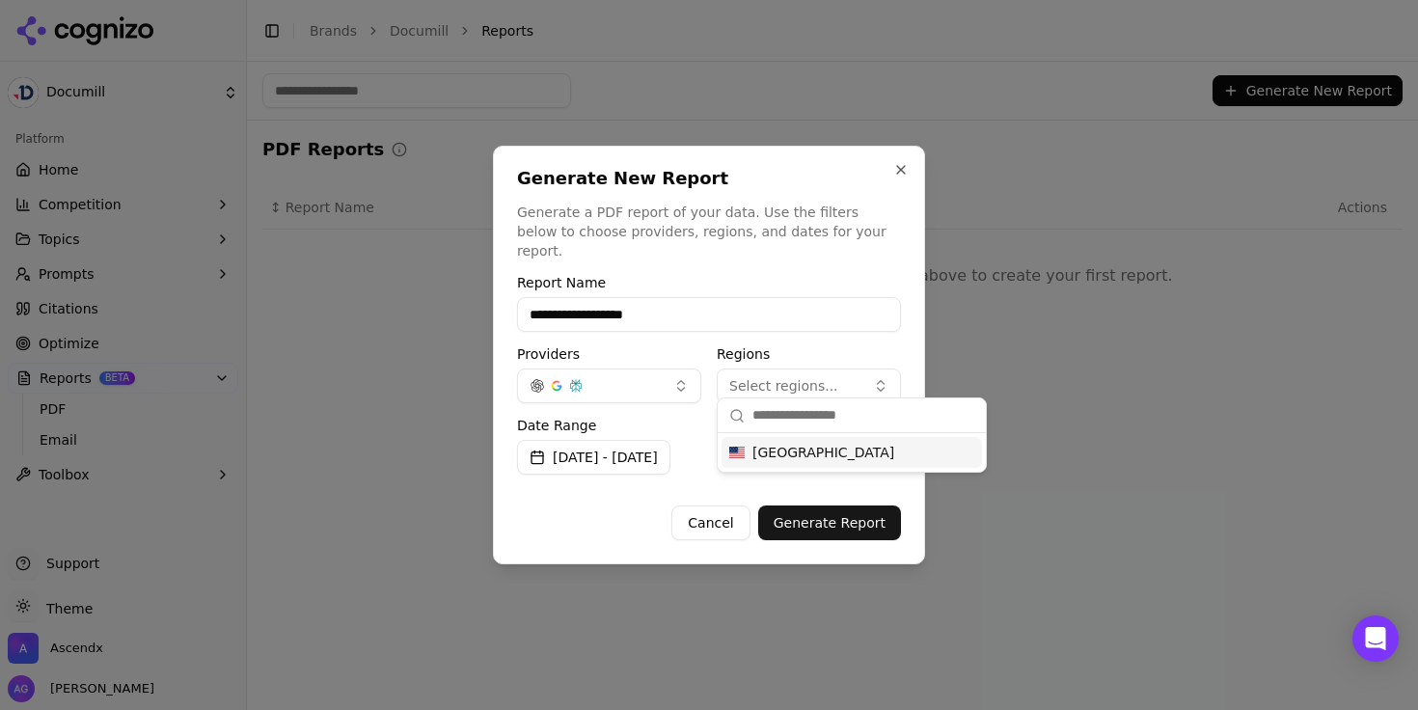  I want to click on h2: Generate New Report, so click(709, 179).